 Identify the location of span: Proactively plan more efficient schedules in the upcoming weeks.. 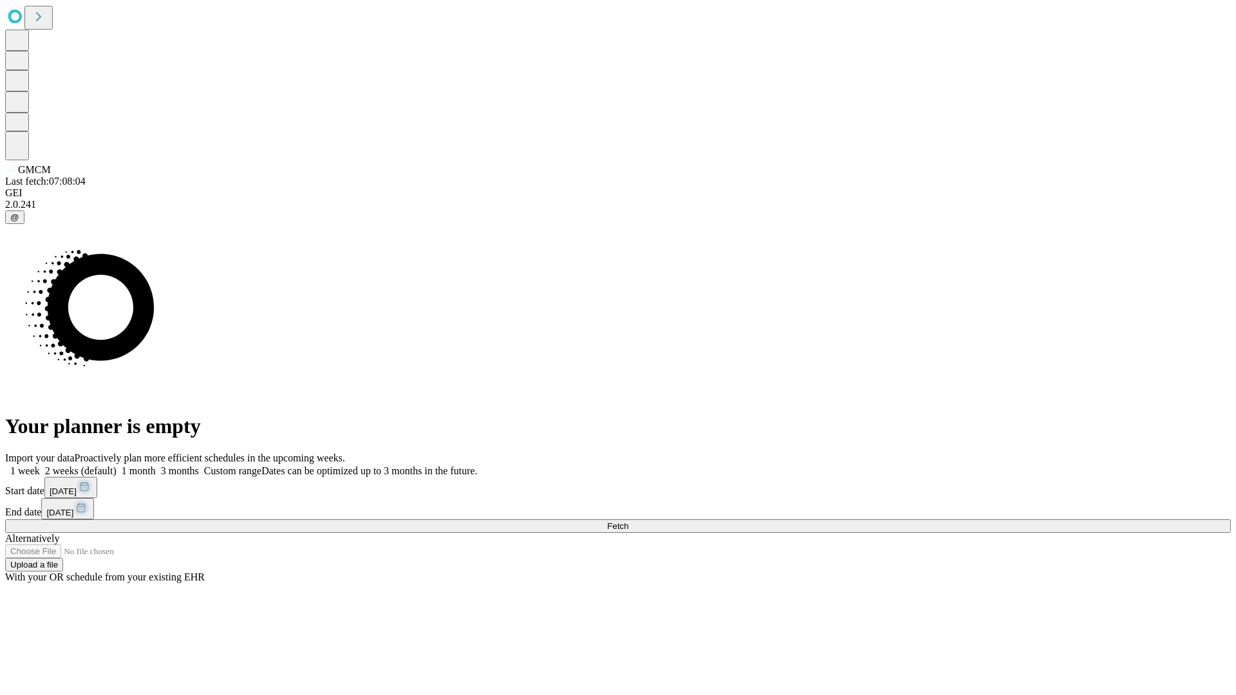
(210, 458).